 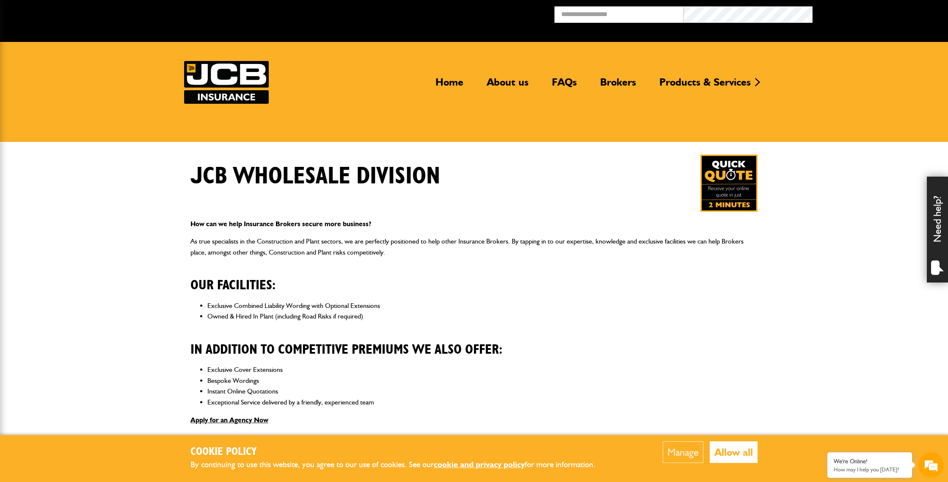 I want to click on p: As true specialists in the Construction and Plant sectors, we are perfectly positioned to help ot..., so click(x=474, y=246).